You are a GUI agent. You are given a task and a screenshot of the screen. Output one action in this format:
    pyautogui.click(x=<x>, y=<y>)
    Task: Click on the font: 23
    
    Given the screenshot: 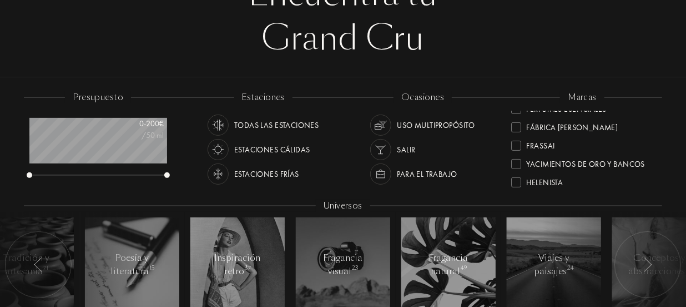 What is the action you would take?
    pyautogui.click(x=355, y=268)
    